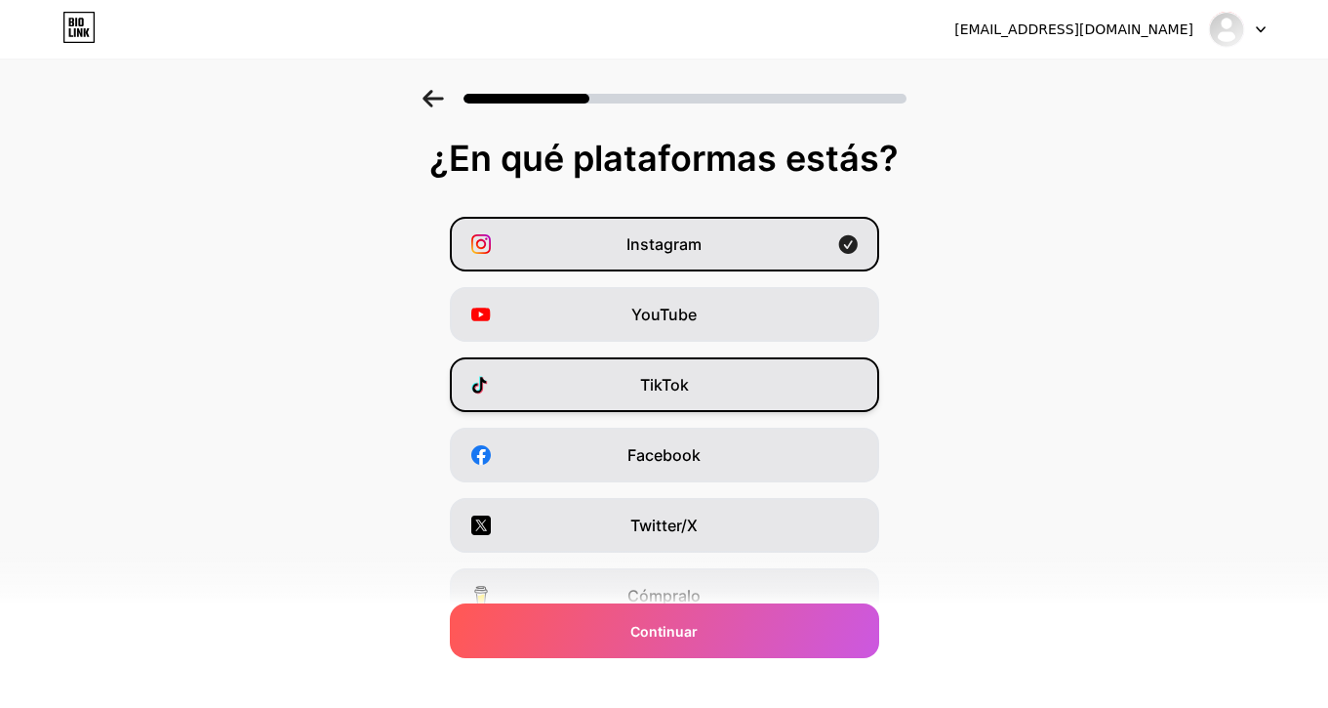 This screenshot has width=1328, height=708. I want to click on span: YouTube, so click(664, 314).